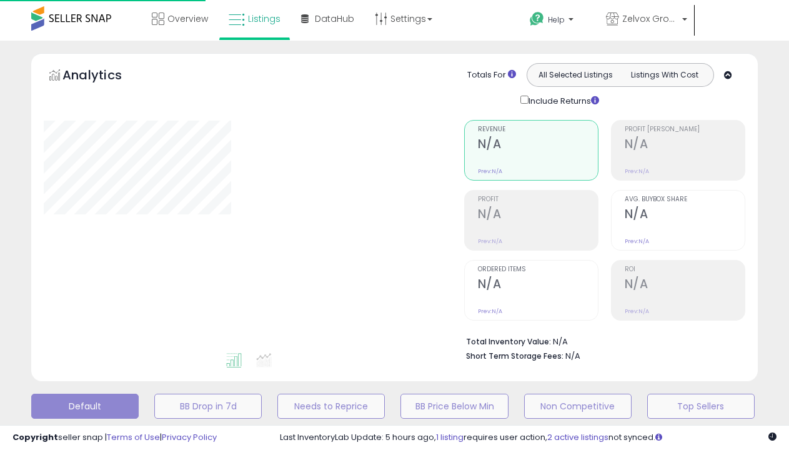 The image size is (789, 450). What do you see at coordinates (701, 406) in the screenshot?
I see `button: Top Sellers` at bounding box center [701, 406].